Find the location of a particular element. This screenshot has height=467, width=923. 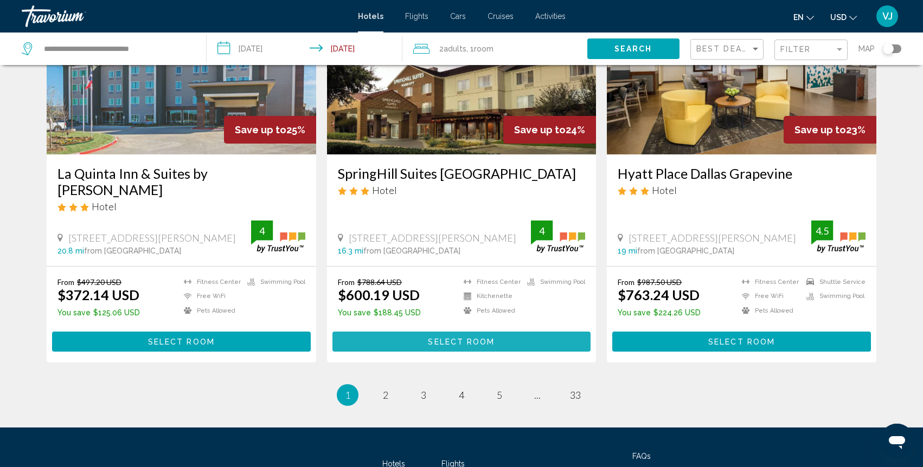

li: Free WiFi is located at coordinates (768, 296).